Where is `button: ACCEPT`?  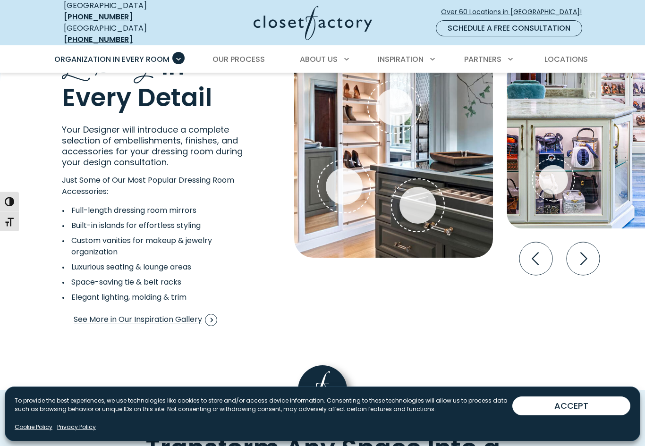 button: ACCEPT is located at coordinates (571, 406).